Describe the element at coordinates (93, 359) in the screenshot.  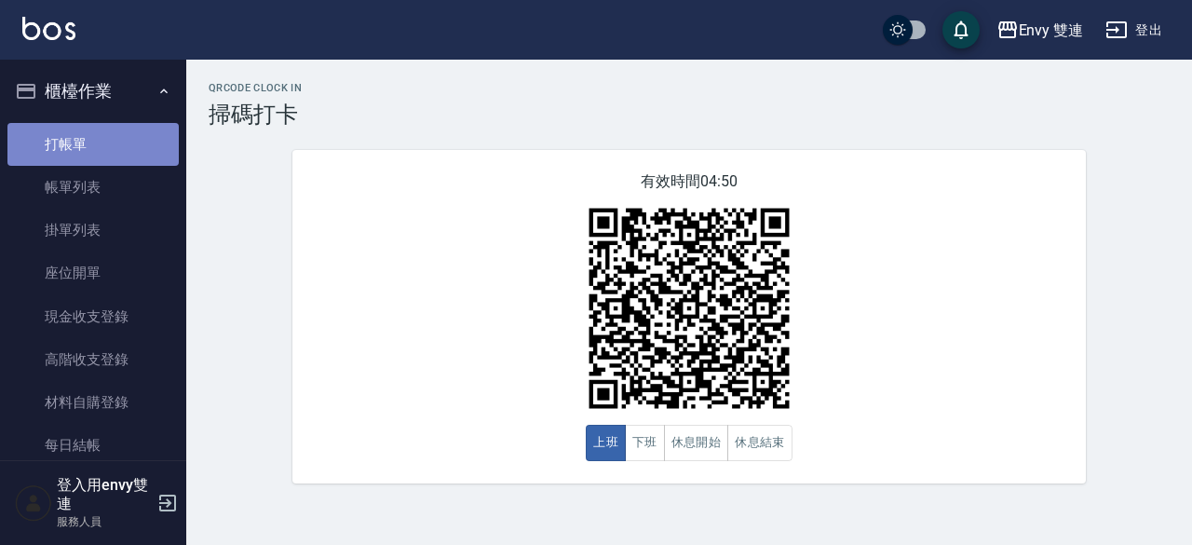
I see `a: 高階收支登錄` at that location.